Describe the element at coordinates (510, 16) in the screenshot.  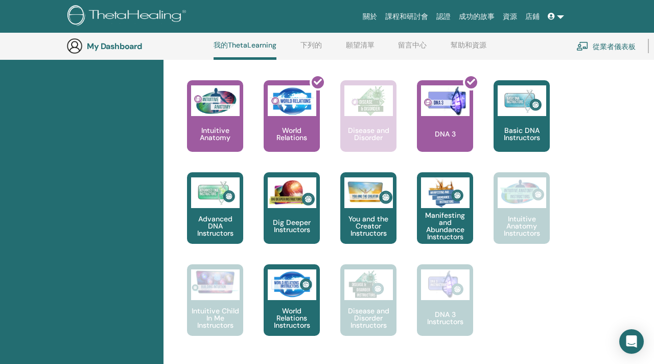
I see `font: 資源` at that location.